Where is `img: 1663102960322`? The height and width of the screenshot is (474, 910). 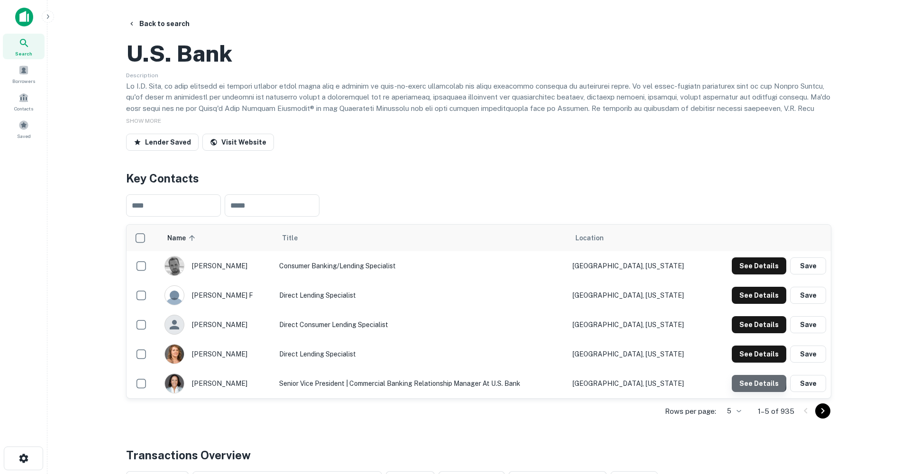 img: 1663102960322 is located at coordinates (174, 354).